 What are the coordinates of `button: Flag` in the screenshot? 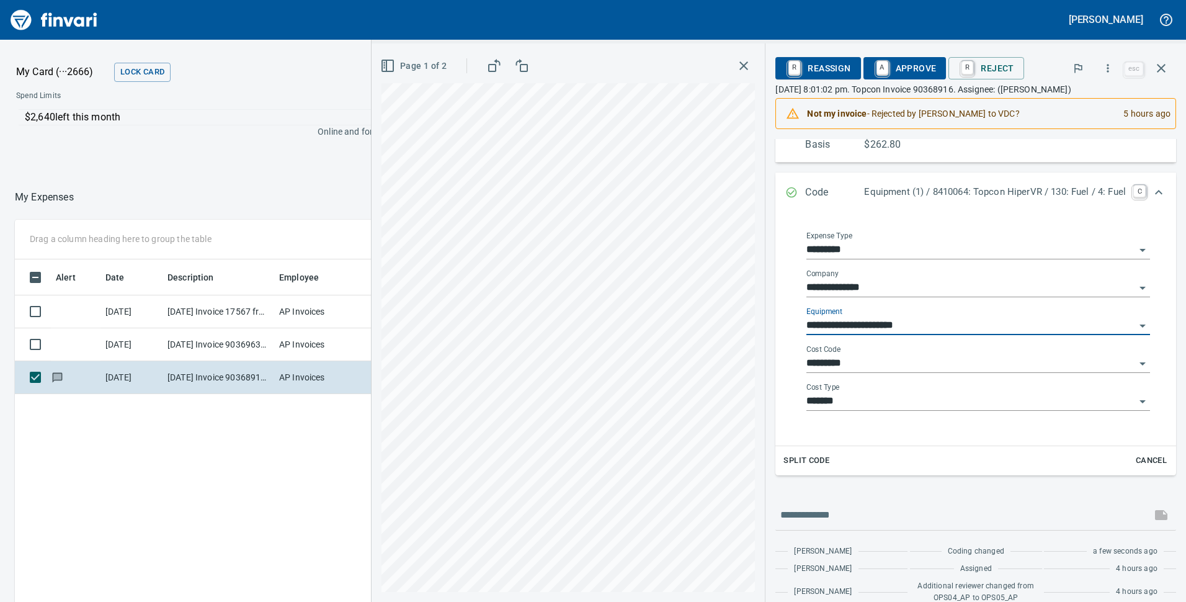 It's located at (1078, 68).